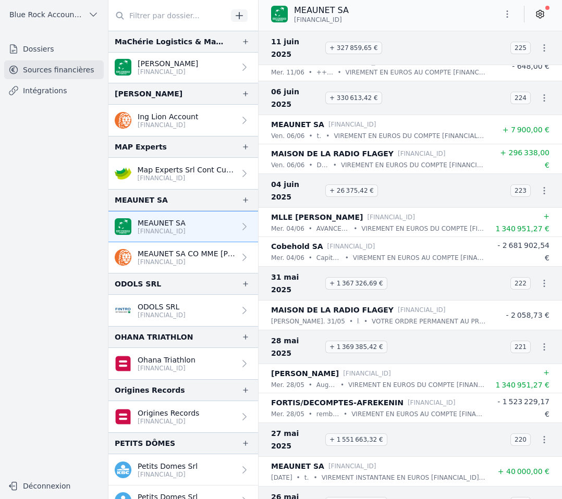 The width and height of the screenshot is (562, 499). Describe the element at coordinates (524, 159) in the screenshot. I see `span: + 296 338,00 €` at that location.